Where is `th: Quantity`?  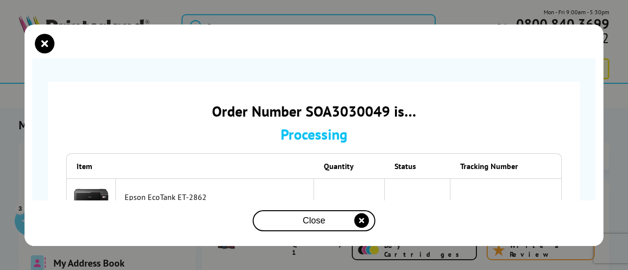 th: Quantity is located at coordinates (349, 166).